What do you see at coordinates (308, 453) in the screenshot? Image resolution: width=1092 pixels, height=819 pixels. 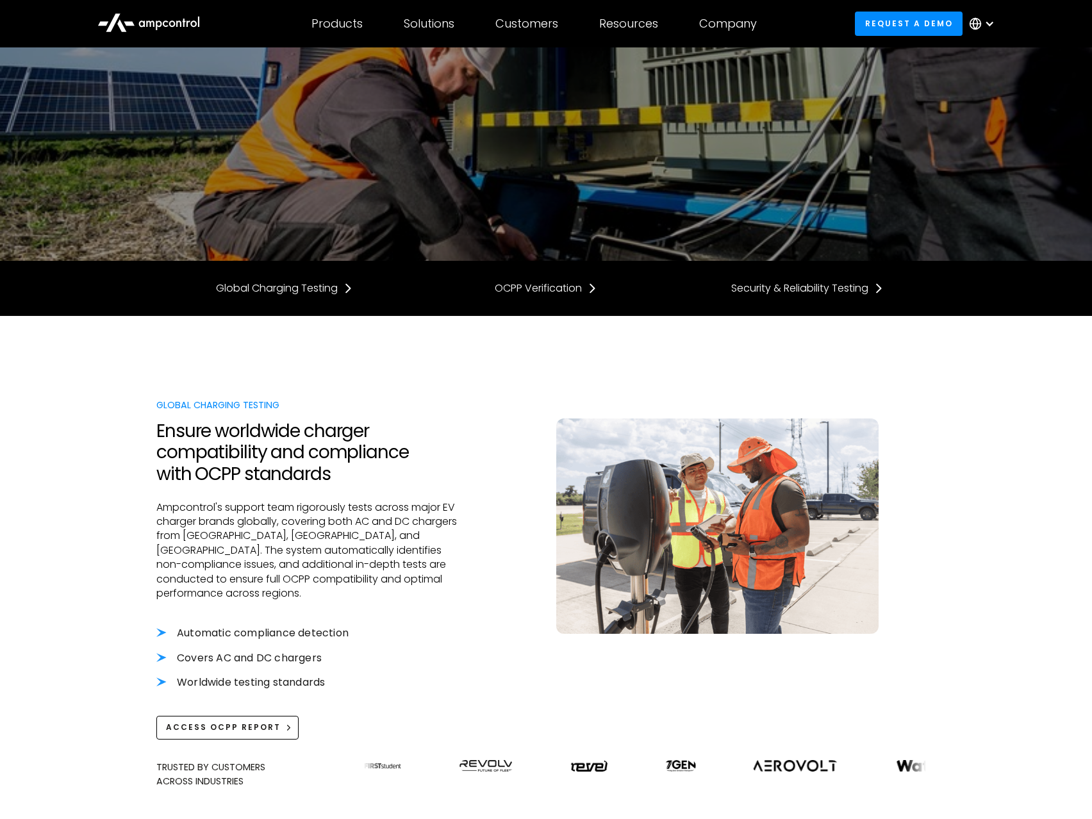 I see `h2: Ensure worldwide charger compatibility and compliance with OCPP standards` at bounding box center [308, 453].